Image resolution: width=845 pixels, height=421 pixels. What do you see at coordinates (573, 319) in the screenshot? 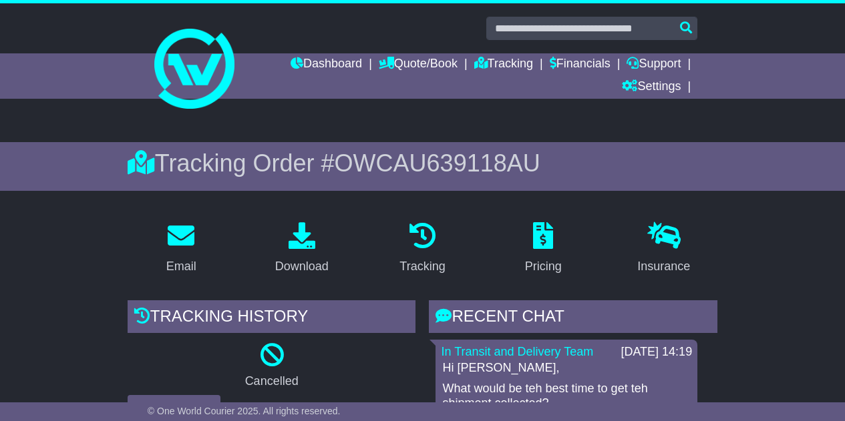
I see `div: RECENT CHAT` at bounding box center [573, 319].